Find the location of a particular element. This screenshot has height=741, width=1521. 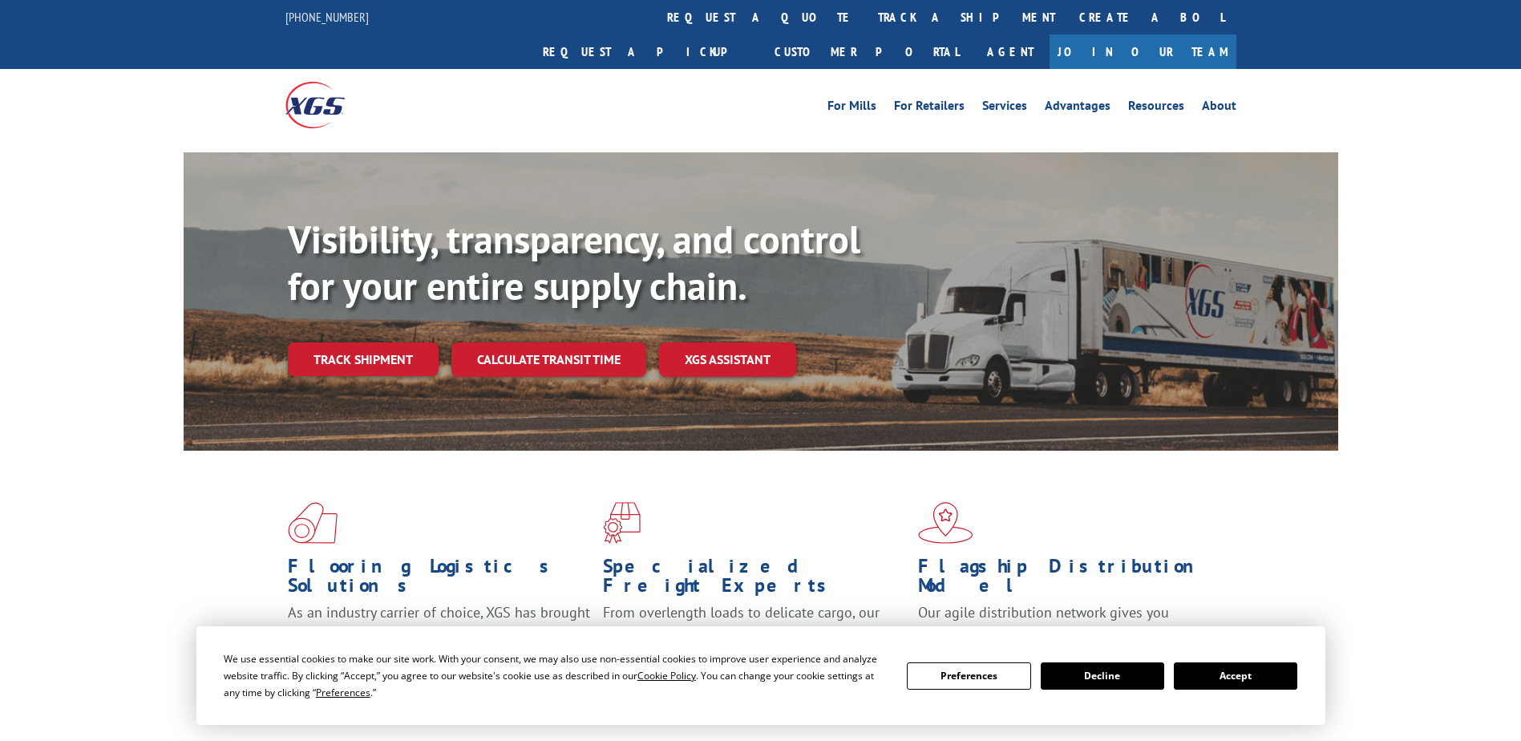

b: Visibility, transparency, and control for your entire supply chain. is located at coordinates (574, 262).